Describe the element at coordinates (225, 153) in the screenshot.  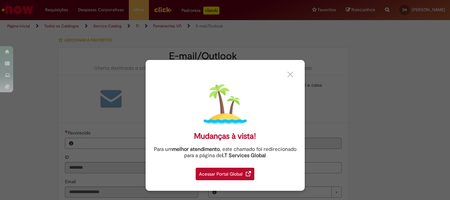
I see `div: Para um , este chamado foi redirecionado para a página de` at that location.